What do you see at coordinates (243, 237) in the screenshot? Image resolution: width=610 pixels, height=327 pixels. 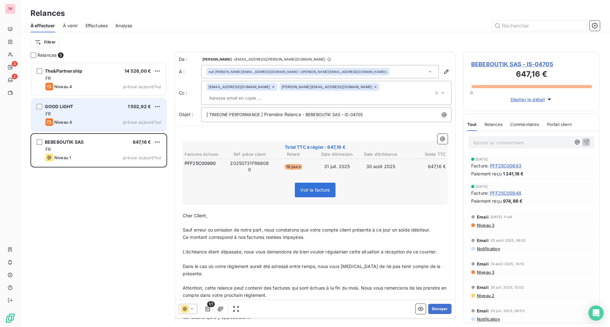 I see `span: Ce montant correspond à nos factures restées impayées.` at bounding box center [243, 237].